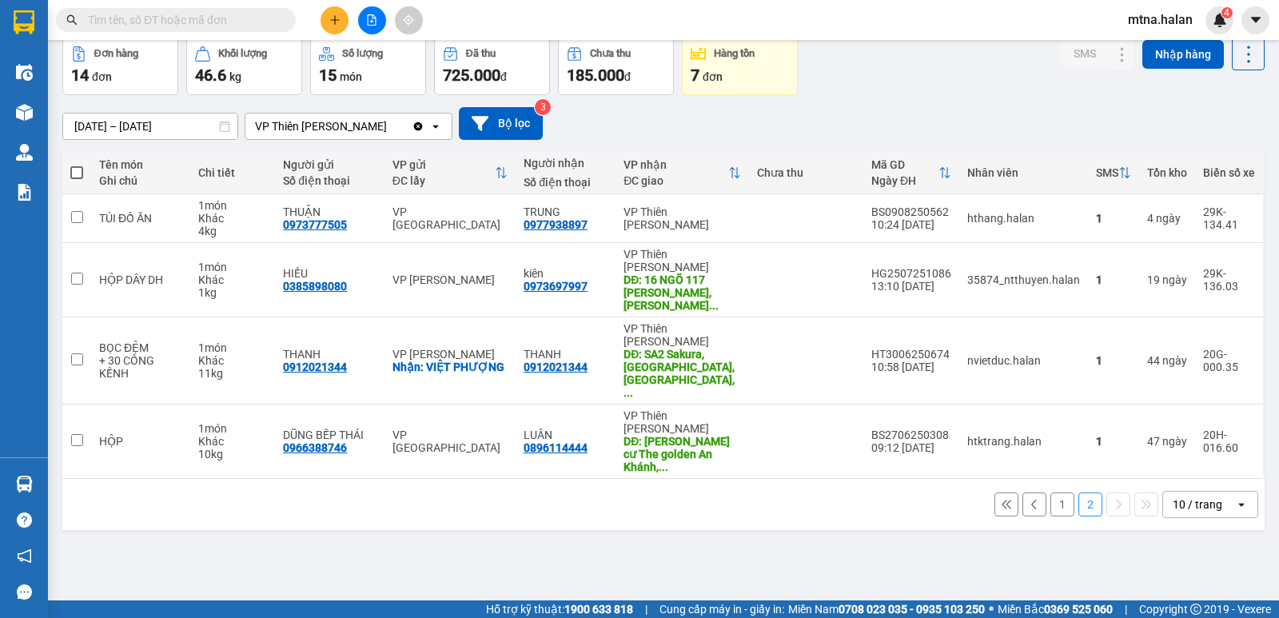  What do you see at coordinates (329, 273) in the screenshot?
I see `div: HIẾU` at bounding box center [329, 273].